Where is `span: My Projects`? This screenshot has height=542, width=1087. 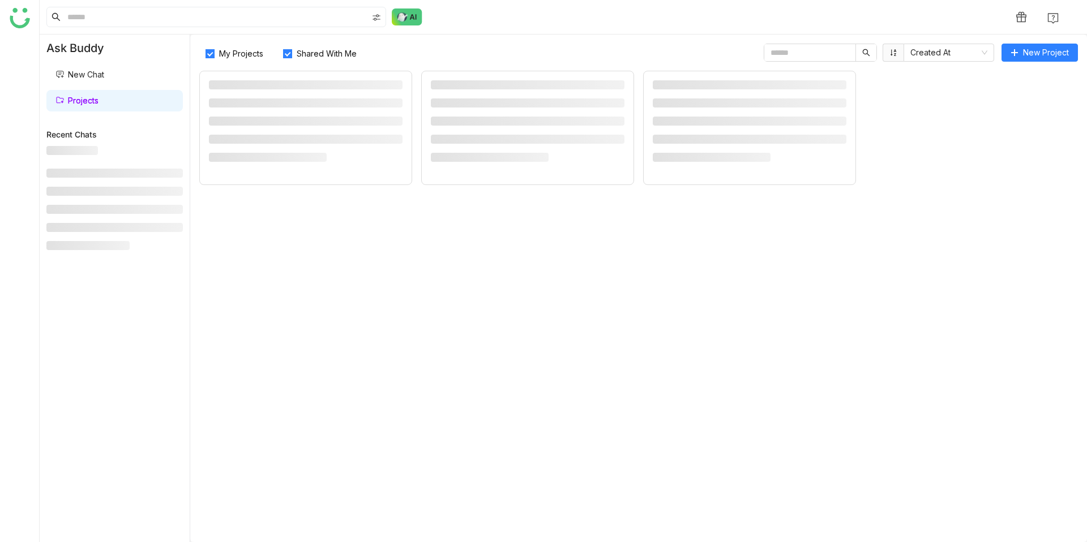 span: My Projects is located at coordinates (241, 53).